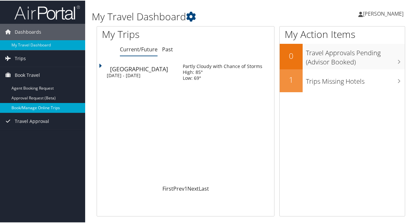  Describe the element at coordinates (204, 188) in the screenshot. I see `a: Last` at that location.